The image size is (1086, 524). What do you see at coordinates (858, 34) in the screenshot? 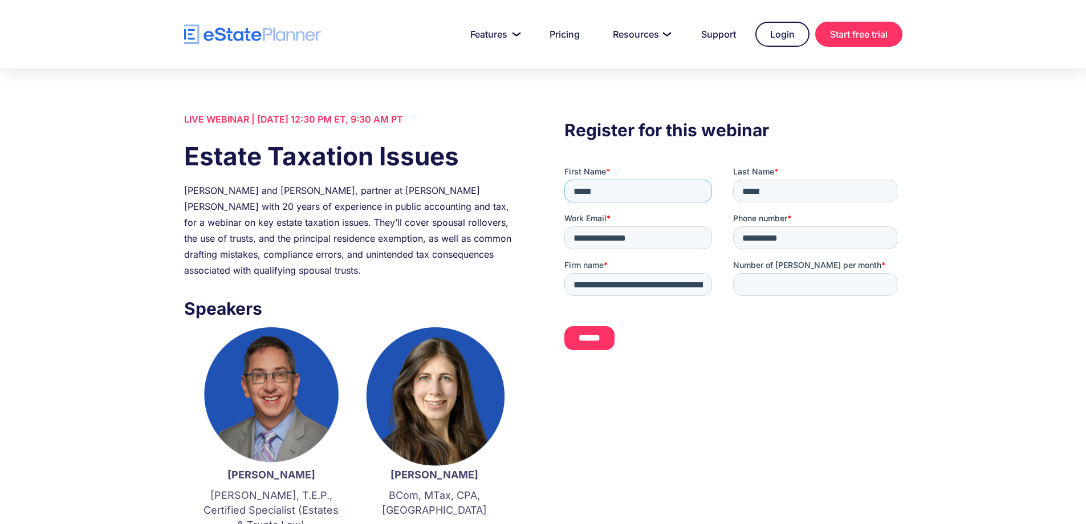
I see `a: Start free trial` at bounding box center [858, 34].